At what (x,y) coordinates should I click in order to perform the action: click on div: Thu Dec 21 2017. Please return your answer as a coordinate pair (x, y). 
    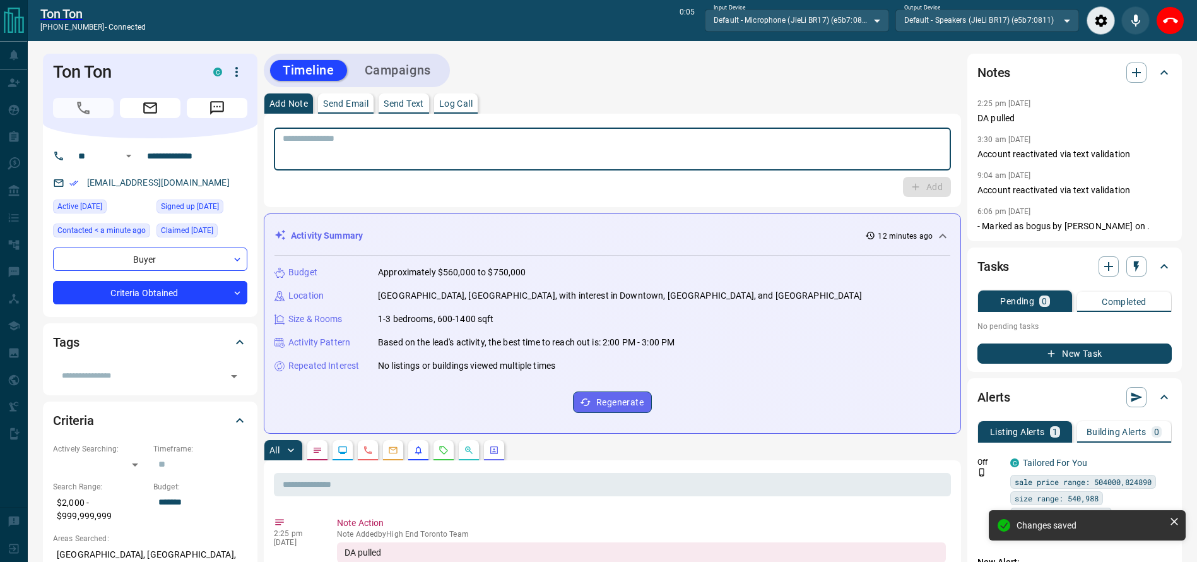
    Looking at the image, I should click on (202, 208).